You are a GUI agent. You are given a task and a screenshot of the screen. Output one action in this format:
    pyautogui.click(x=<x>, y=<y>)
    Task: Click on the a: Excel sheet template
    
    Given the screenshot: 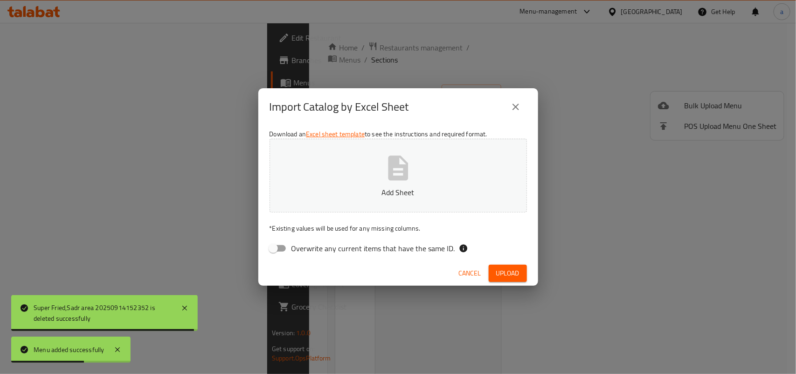 What is the action you would take?
    pyautogui.click(x=335, y=134)
    